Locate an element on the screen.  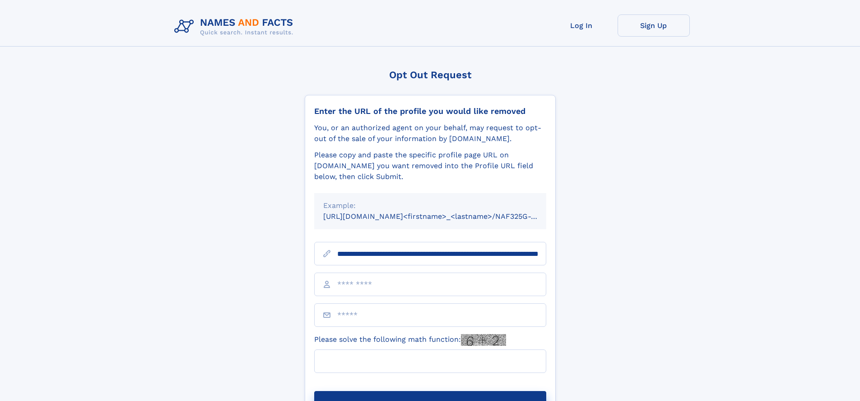
a: Sign Up is located at coordinates (654, 25).